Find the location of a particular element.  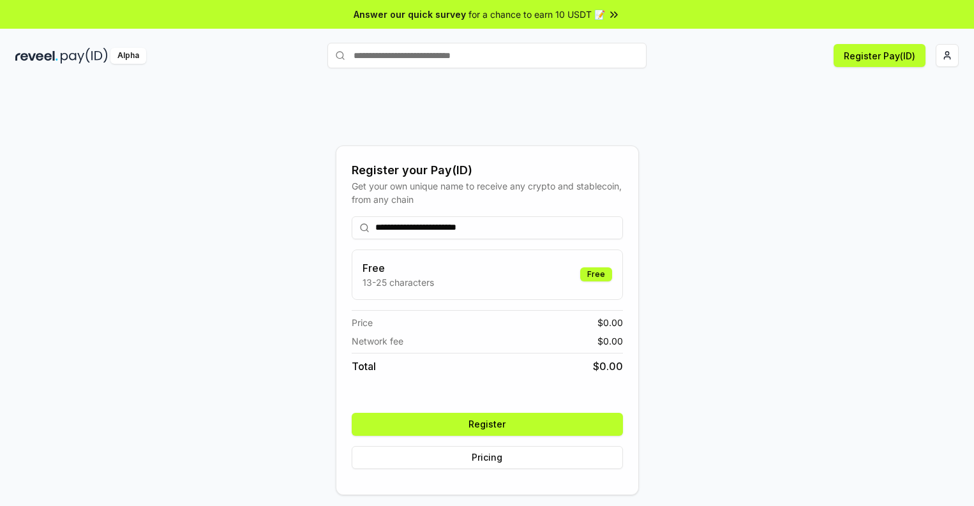

div: Register your Pay(ID) is located at coordinates (487, 170).